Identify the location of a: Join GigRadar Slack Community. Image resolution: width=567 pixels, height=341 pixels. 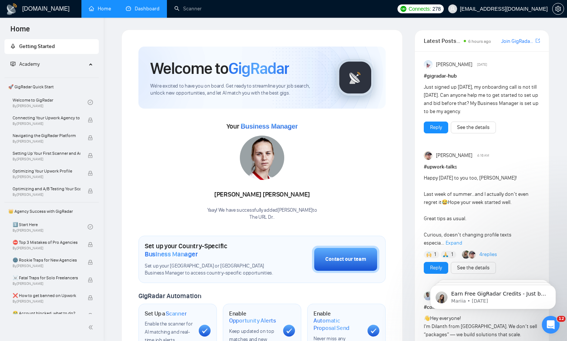
(517, 41).